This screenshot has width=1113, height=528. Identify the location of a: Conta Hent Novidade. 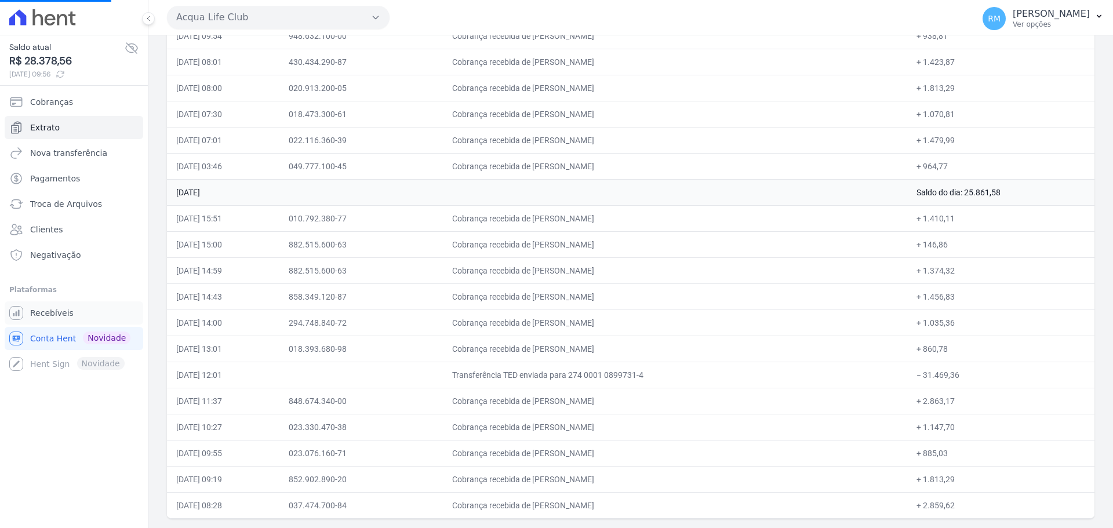
(74, 339).